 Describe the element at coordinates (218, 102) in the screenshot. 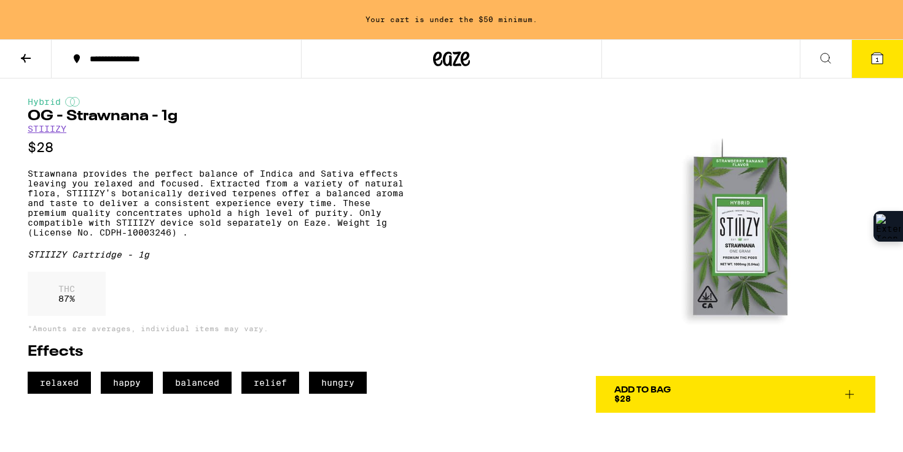

I see `div: Hybrid` at that location.